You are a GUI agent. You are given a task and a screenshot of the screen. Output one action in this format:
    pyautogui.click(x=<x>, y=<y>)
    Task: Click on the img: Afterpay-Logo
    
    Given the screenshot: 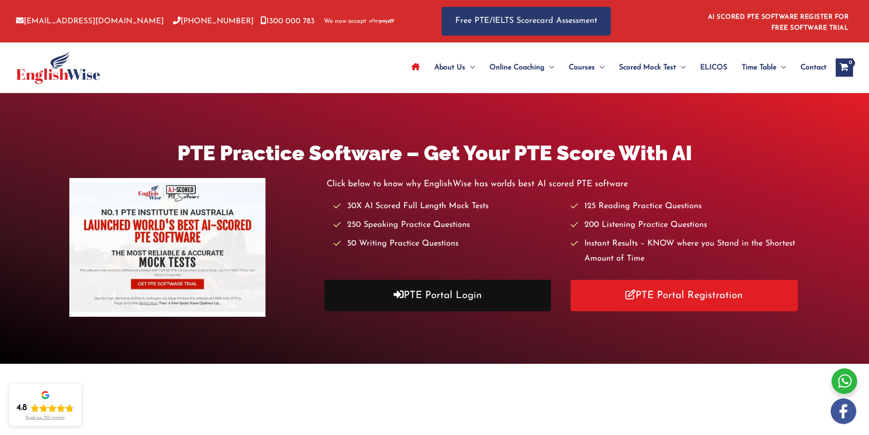 What is the action you would take?
    pyautogui.click(x=381, y=21)
    